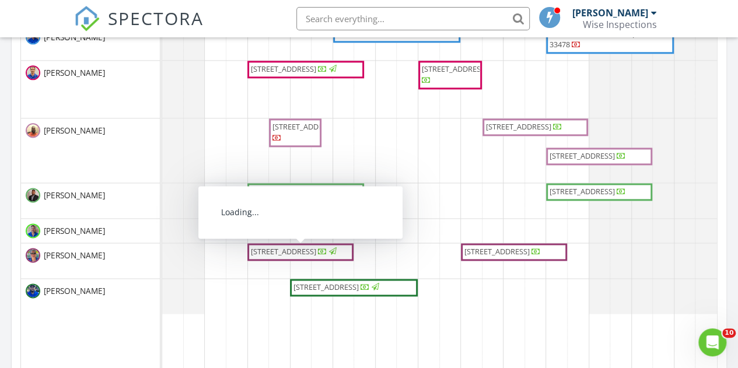 The image size is (738, 368). Describe the element at coordinates (87, 19) in the screenshot. I see `img: The Best Home Inspection Software - Spectora` at that location.